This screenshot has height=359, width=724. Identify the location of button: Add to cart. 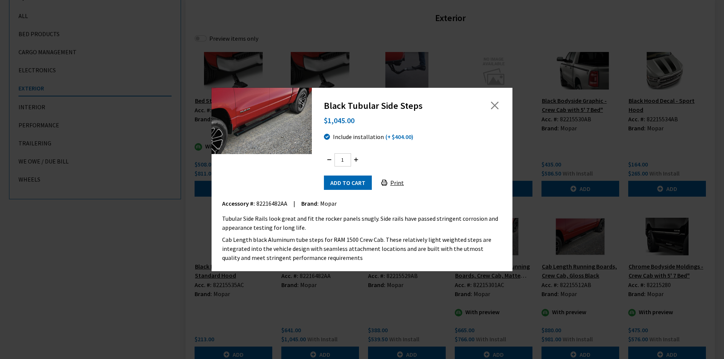
(348, 183).